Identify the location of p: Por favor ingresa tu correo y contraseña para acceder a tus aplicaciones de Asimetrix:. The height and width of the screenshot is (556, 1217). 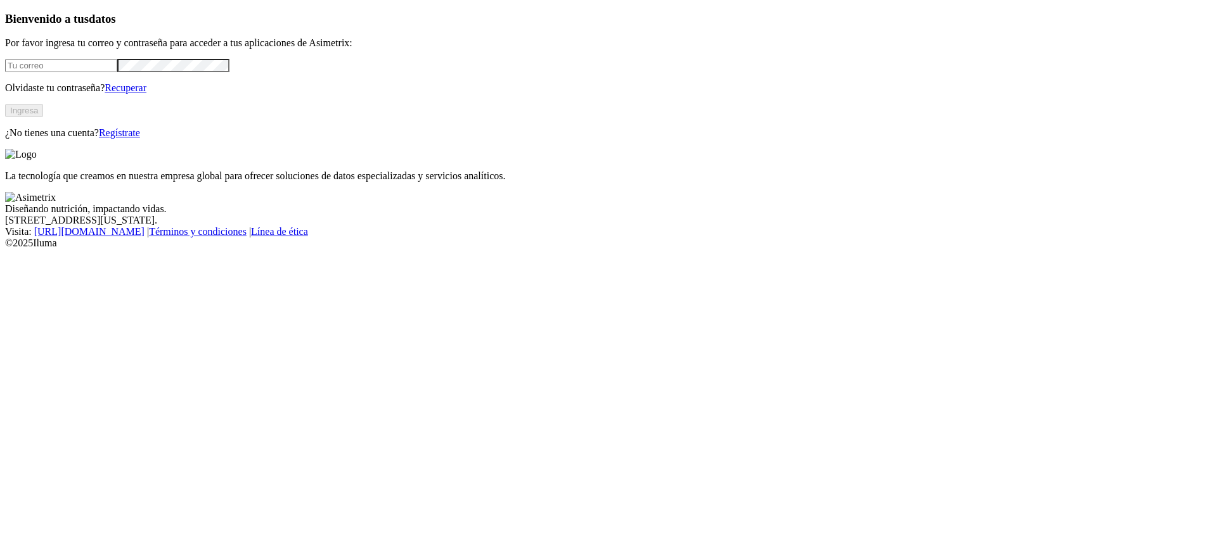
(608, 43).